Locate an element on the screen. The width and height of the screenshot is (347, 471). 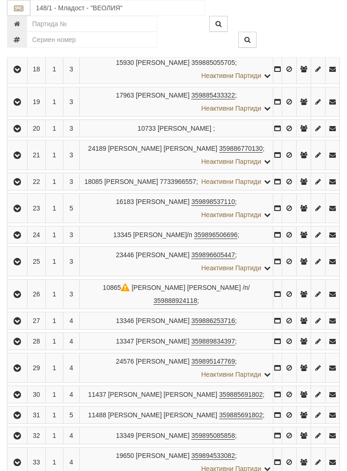
td: 23 is located at coordinates (36, 208).